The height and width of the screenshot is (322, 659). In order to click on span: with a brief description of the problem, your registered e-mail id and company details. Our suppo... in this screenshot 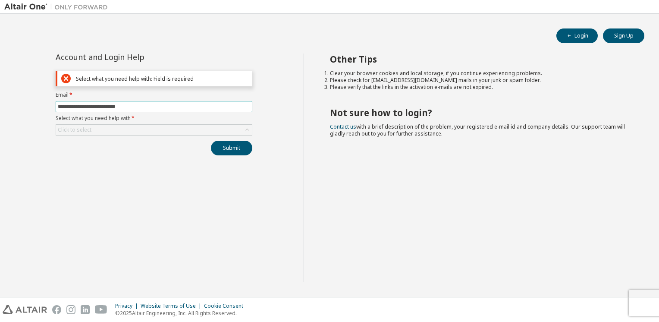, I will do `click(477, 130)`.